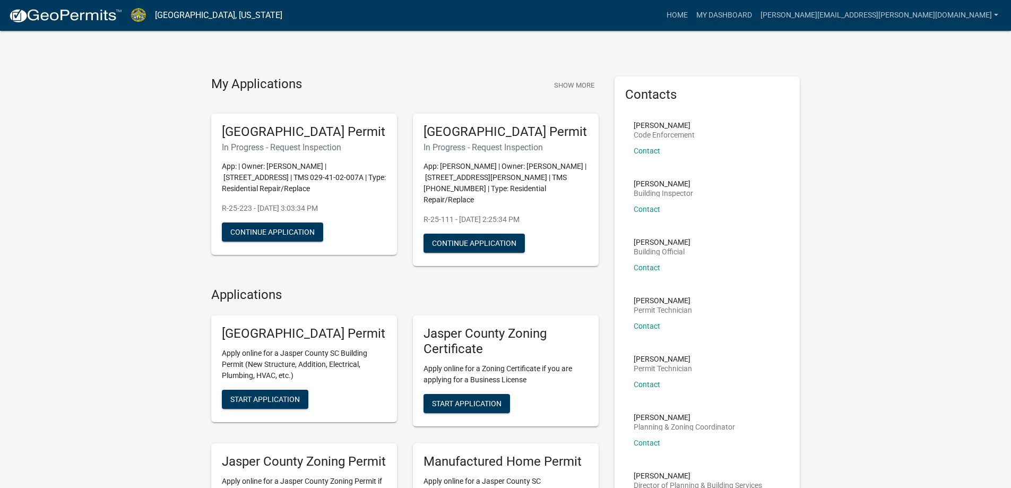 This screenshot has height=488, width=1011. I want to click on a: Home, so click(677, 15).